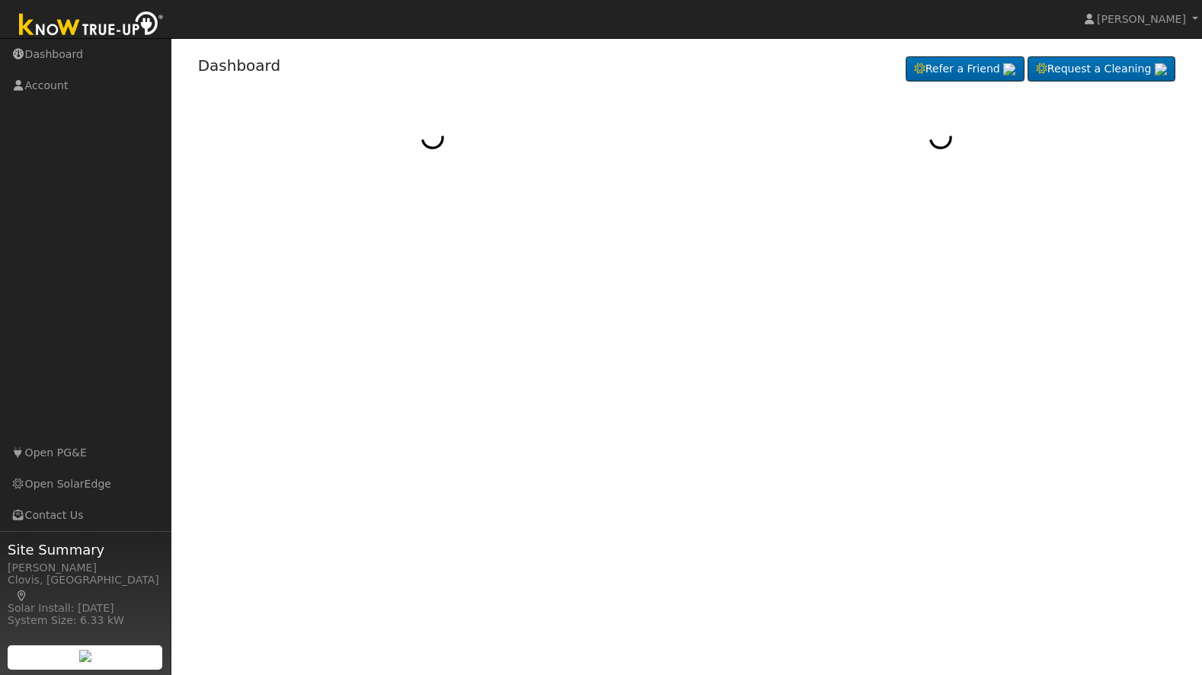 The height and width of the screenshot is (675, 1202). What do you see at coordinates (91, 25) in the screenshot?
I see `img: Know True-Up` at bounding box center [91, 25].